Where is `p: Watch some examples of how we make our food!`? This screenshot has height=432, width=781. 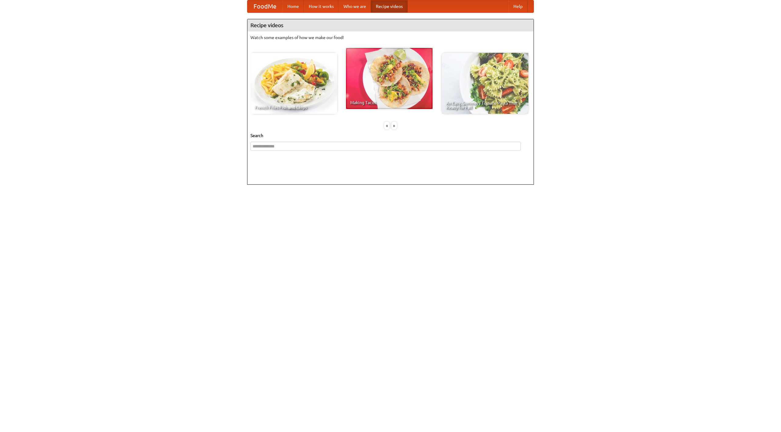 p: Watch some examples of how we make our food! is located at coordinates (391, 38).